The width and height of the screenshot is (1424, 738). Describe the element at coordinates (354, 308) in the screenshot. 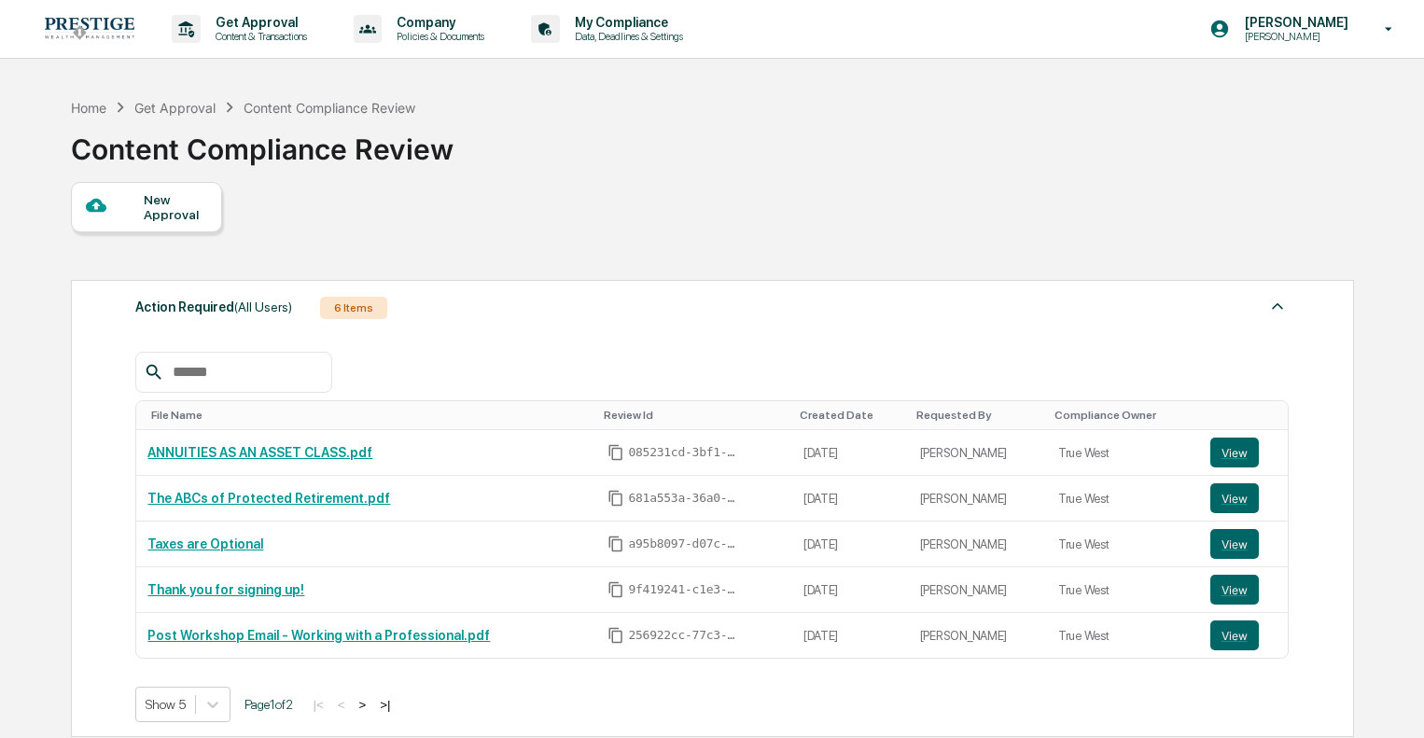

I see `div: 6 Items` at that location.